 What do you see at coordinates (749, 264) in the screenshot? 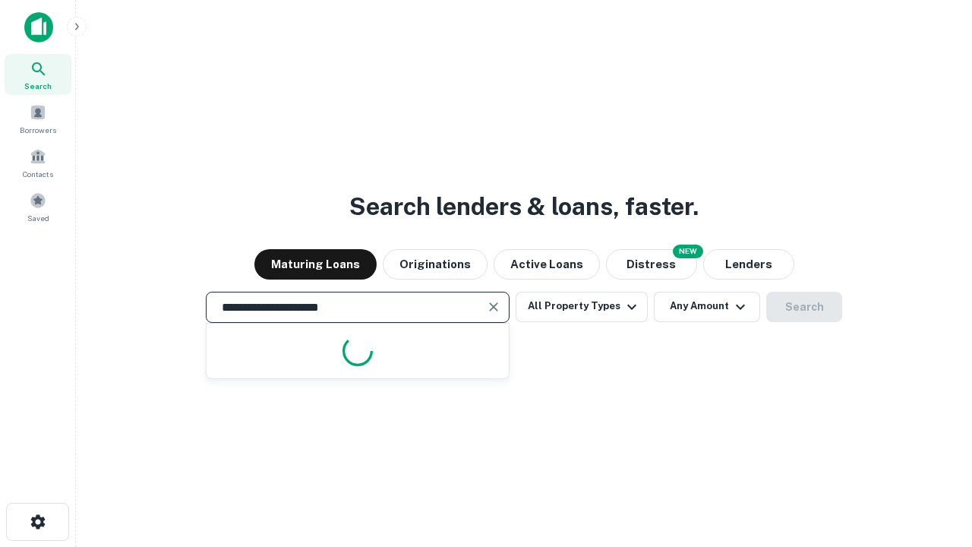
I see `button: Lenders` at bounding box center [749, 264].